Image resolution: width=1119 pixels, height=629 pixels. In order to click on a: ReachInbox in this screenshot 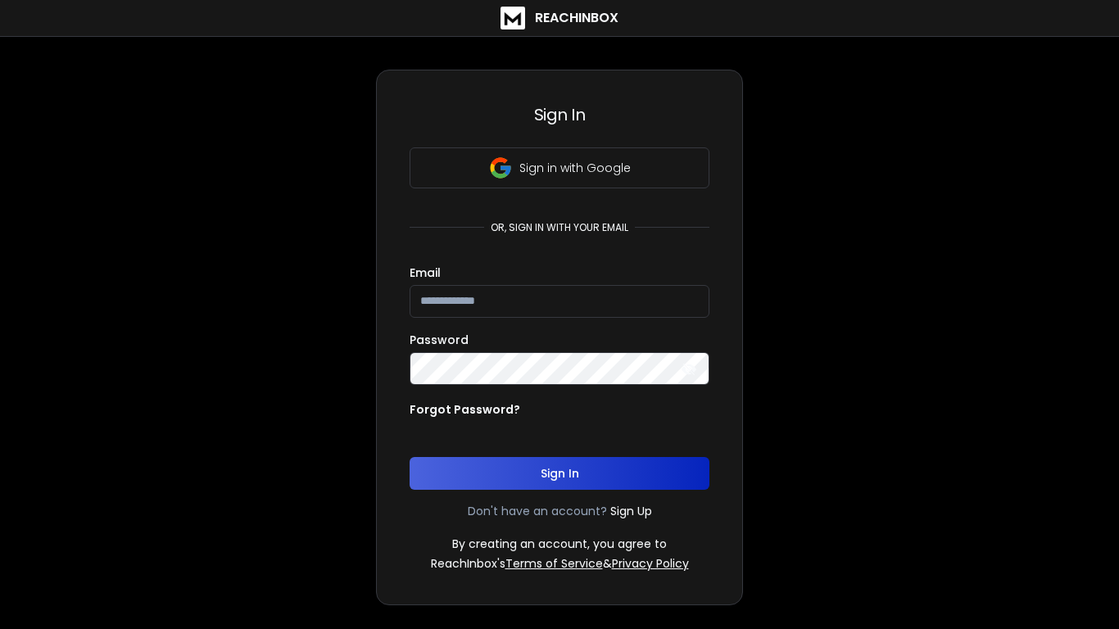, I will do `click(559, 18)`.